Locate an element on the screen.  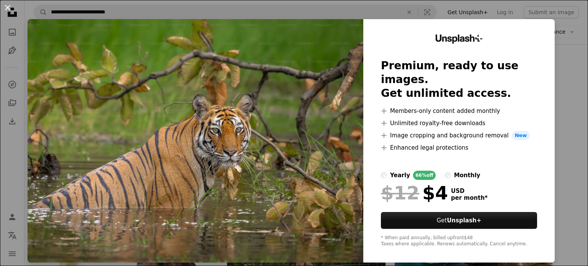
span: per month * is located at coordinates (469, 198).